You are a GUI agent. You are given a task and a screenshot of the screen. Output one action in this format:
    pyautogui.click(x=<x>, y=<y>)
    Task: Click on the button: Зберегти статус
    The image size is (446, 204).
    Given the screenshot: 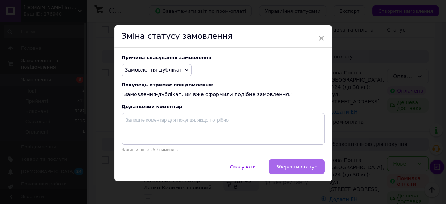 What is the action you would take?
    pyautogui.click(x=296, y=166)
    